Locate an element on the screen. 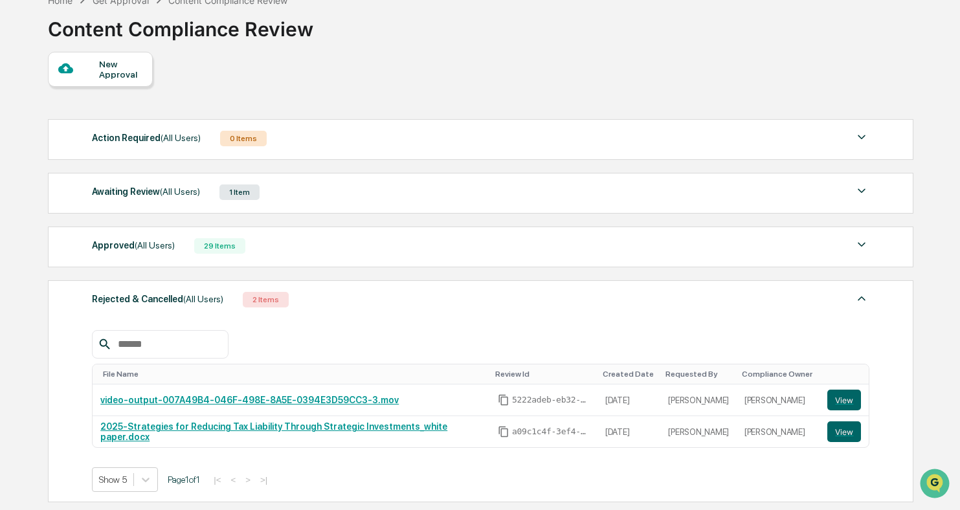  p: How can we help? is located at coordinates (124, 38).